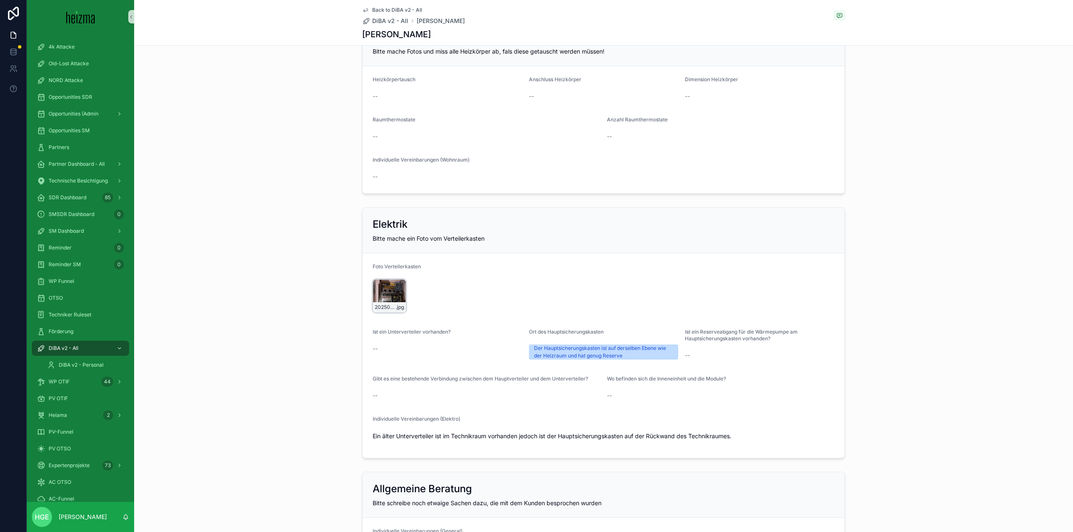  Describe the element at coordinates (603, 436) in the screenshot. I see `p: Ein älter Unterverteiler ist im Technikraum vorhanden jedoch ist der Hauptsicherungskasten auf de...` at that location.